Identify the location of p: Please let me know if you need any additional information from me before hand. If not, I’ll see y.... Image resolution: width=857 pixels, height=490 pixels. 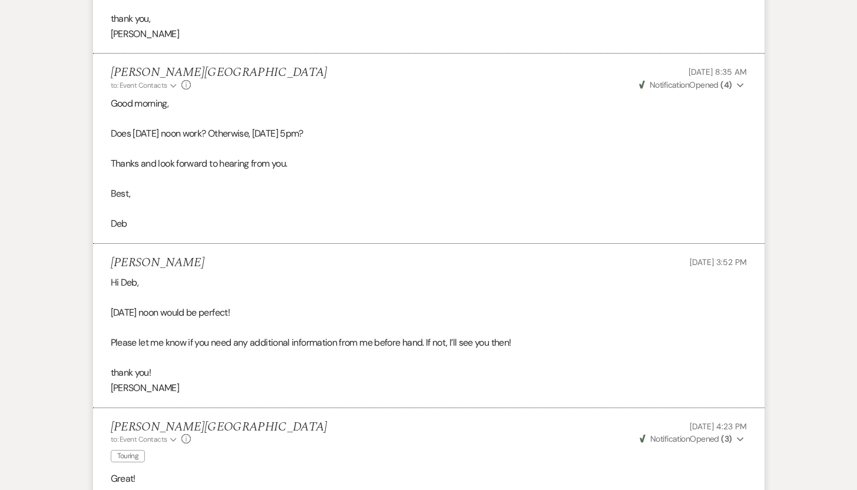
(429, 343).